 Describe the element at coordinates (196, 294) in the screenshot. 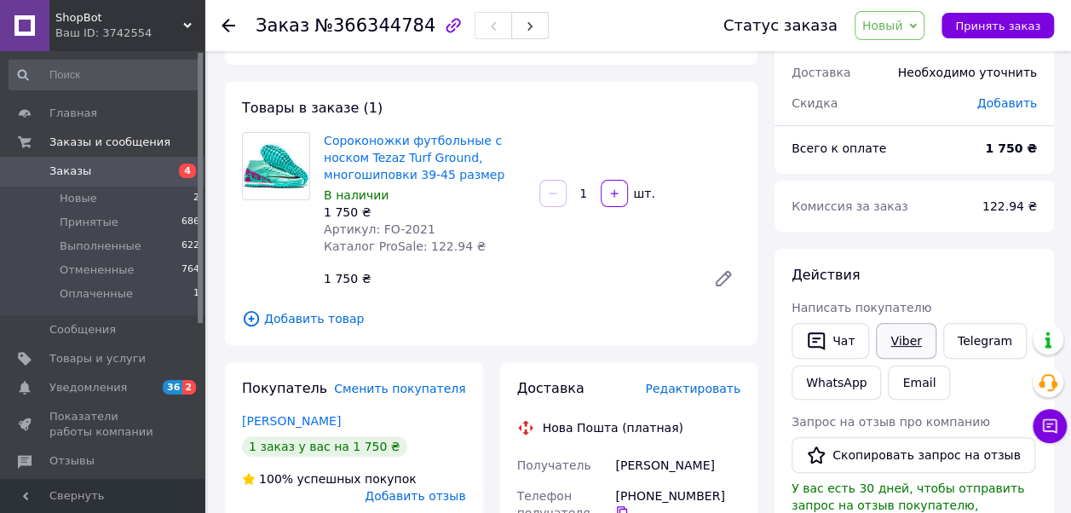

I see `span: 1` at that location.